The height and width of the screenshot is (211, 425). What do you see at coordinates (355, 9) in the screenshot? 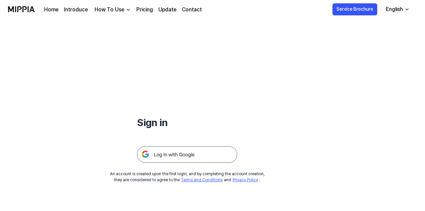
I see `a: Service Brochure` at bounding box center [355, 9].